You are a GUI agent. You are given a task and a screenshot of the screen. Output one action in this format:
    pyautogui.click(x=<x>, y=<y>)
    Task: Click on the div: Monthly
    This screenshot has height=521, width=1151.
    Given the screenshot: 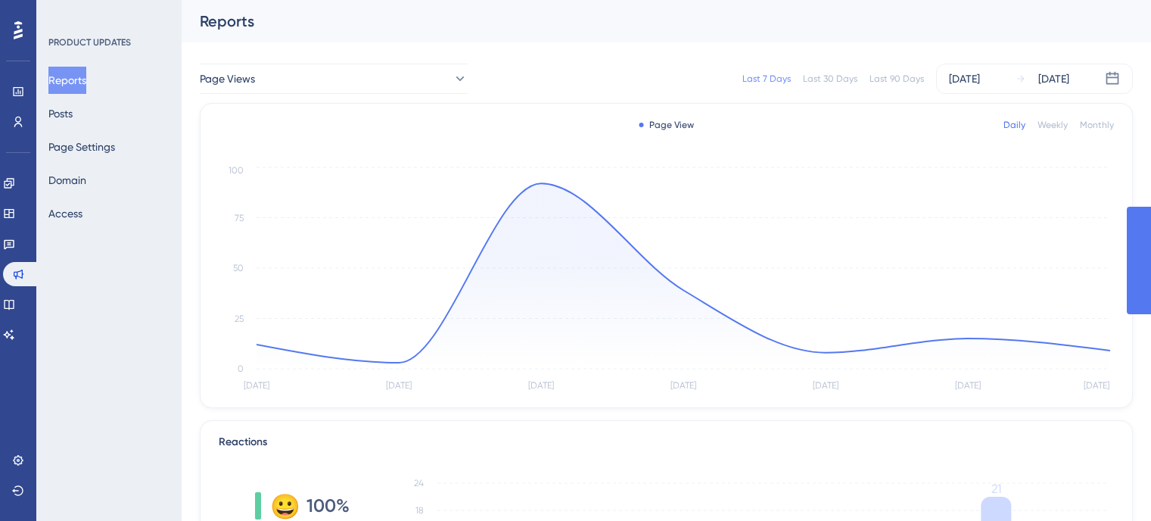 What is the action you would take?
    pyautogui.click(x=1096, y=125)
    